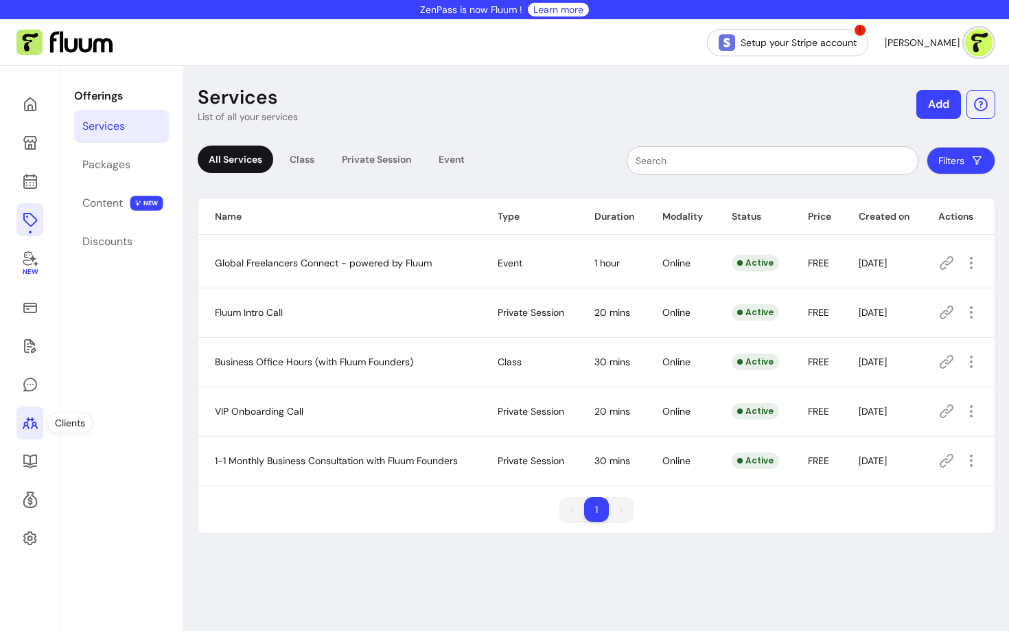  I want to click on span: Global Freelancers Connect - powered by Fluum, so click(323, 263).